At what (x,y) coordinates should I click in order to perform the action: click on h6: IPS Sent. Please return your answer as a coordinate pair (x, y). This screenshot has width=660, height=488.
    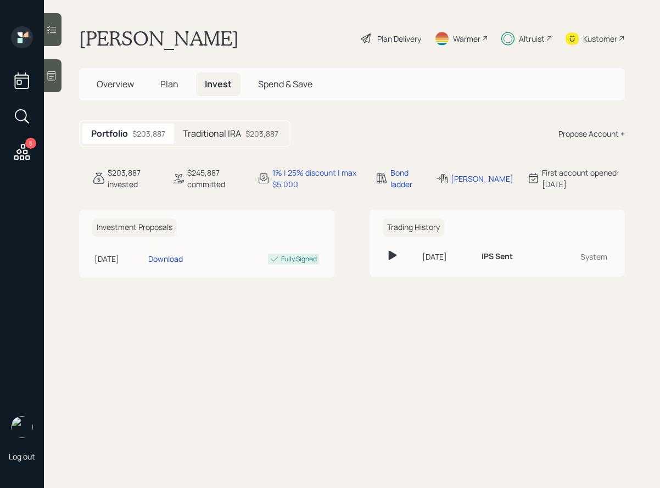
    Looking at the image, I should click on (497, 257).